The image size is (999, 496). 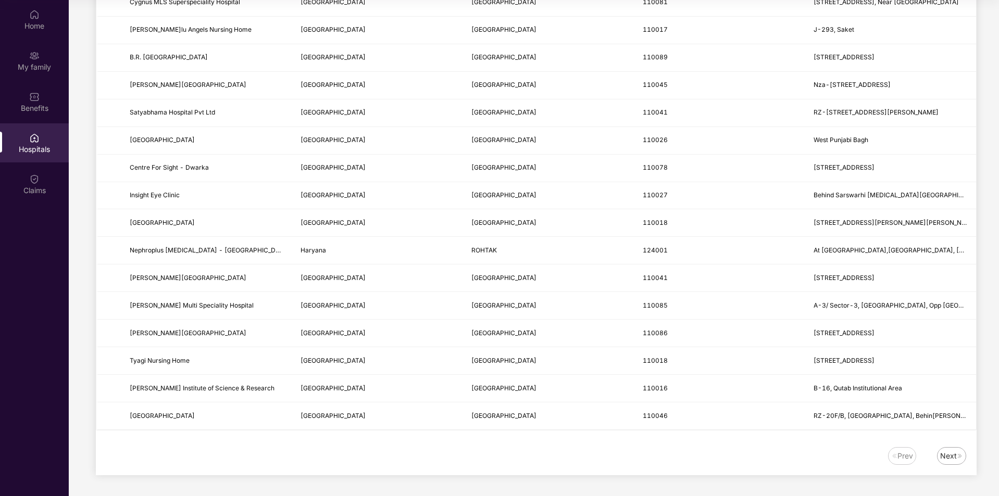 I want to click on td: Sitaram Bhartia Institute of Science & Research, so click(x=207, y=388).